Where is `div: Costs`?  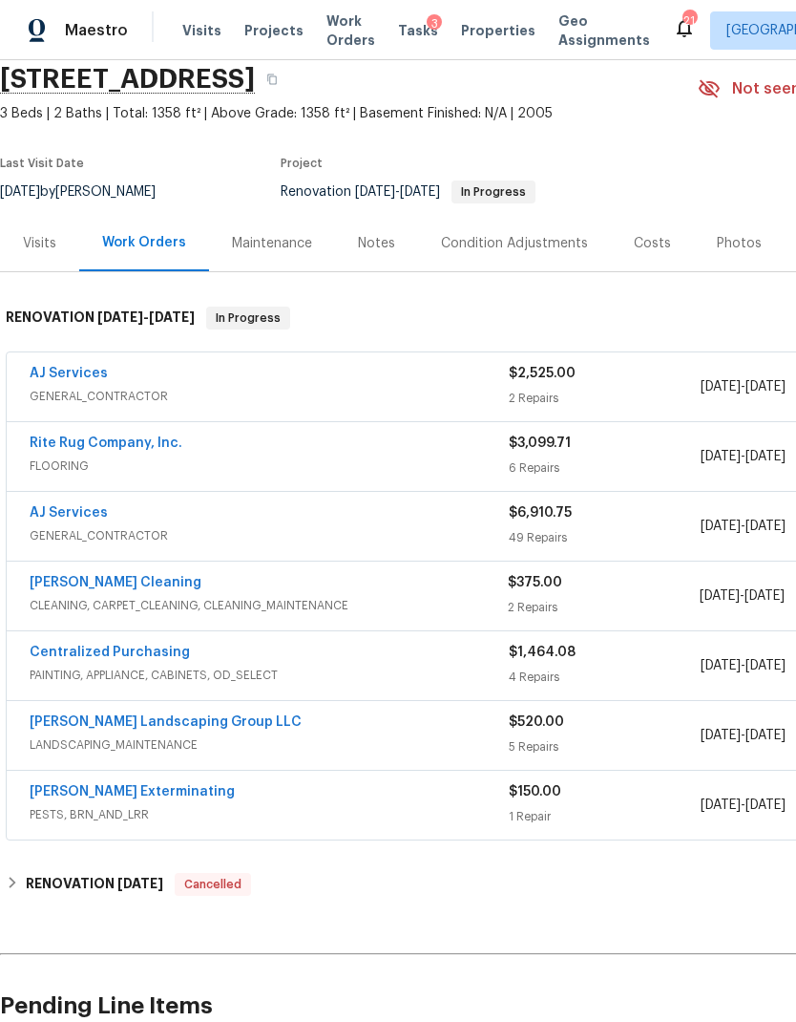
div: Costs is located at coordinates (652, 244).